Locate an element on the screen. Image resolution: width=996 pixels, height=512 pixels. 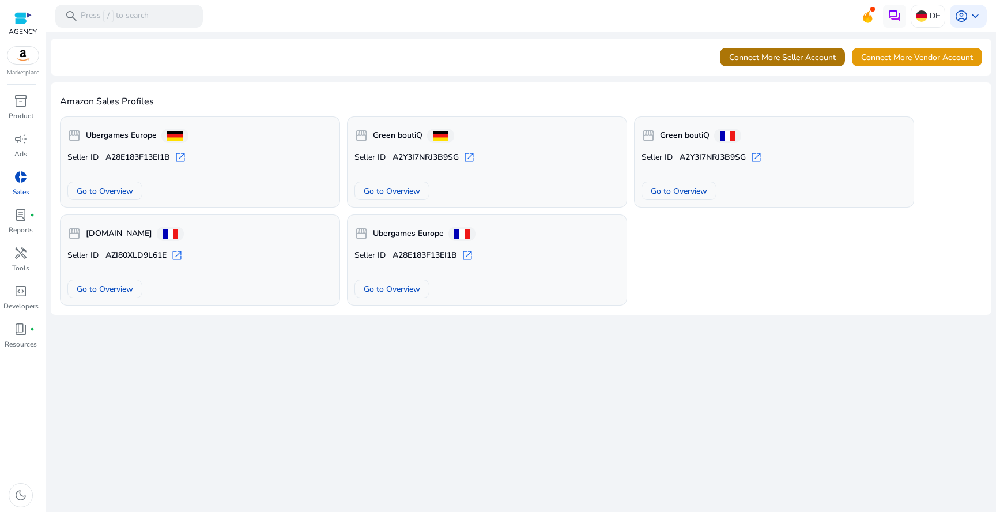
button: Connect More Seller Account is located at coordinates (782, 57).